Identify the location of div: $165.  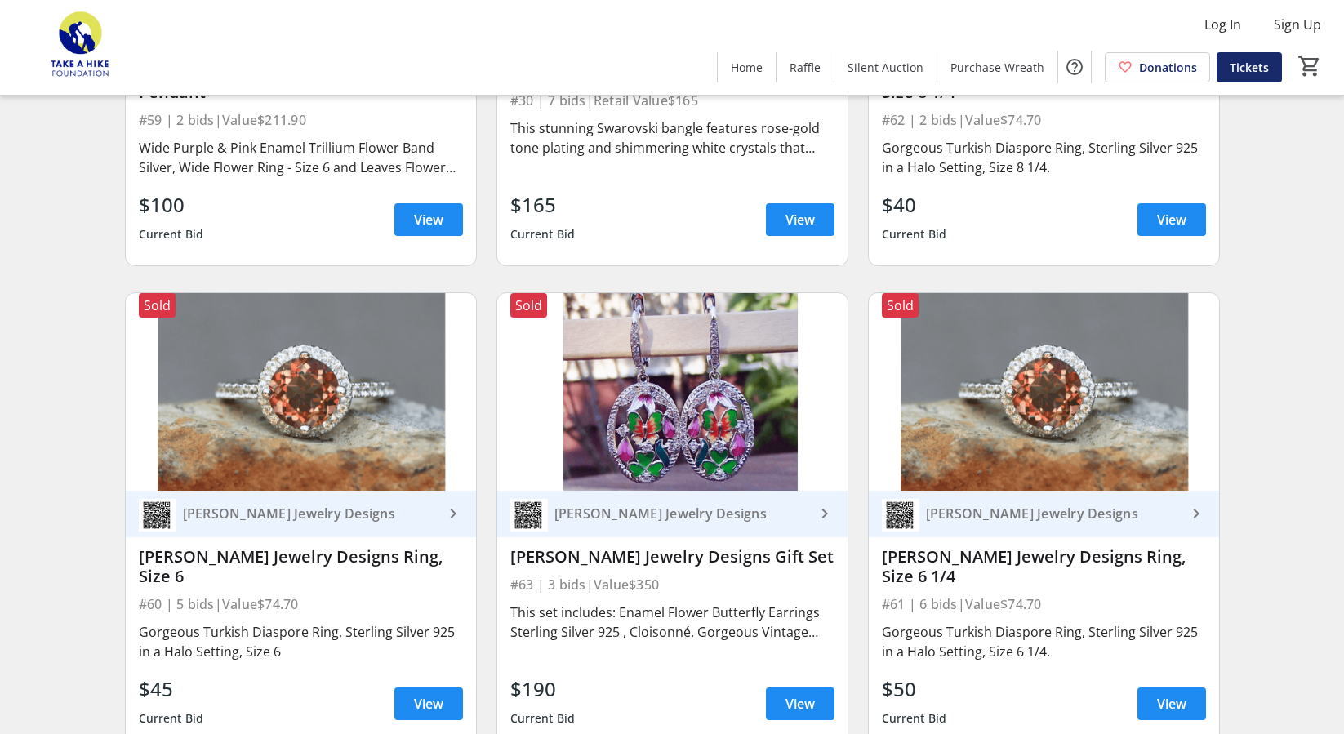
(543, 205).